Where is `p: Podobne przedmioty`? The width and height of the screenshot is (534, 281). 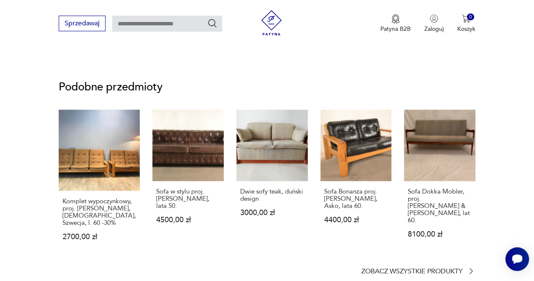
p: Podobne przedmioty is located at coordinates (267, 87).